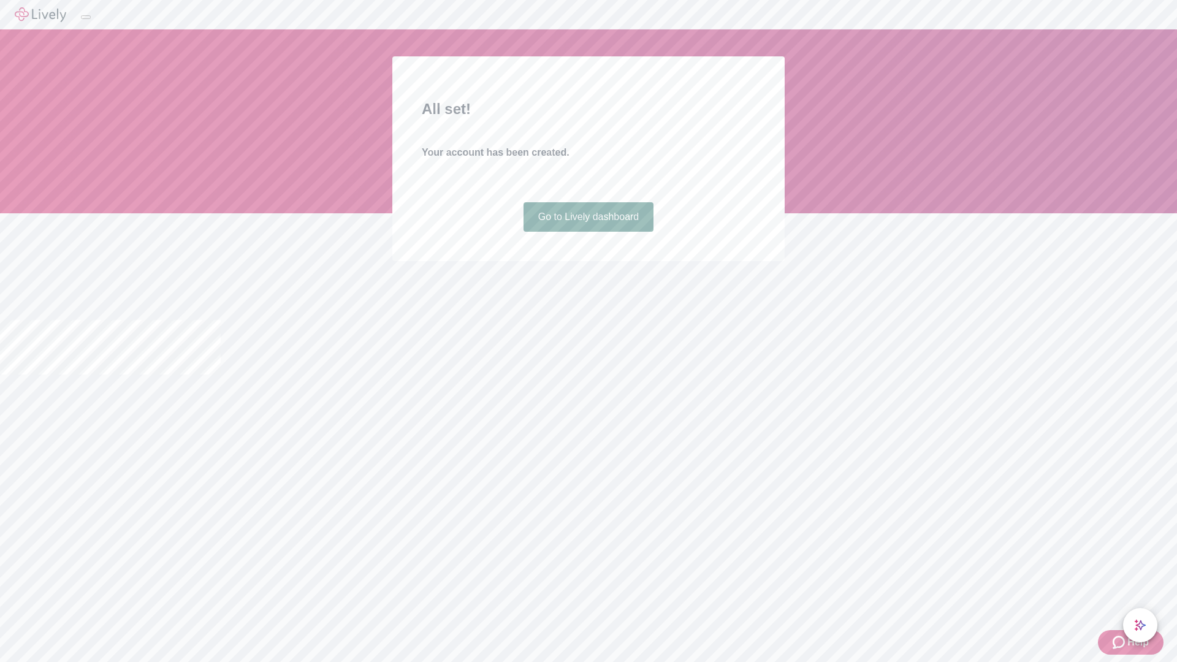 Image resolution: width=1177 pixels, height=662 pixels. Describe the element at coordinates (1130, 642) in the screenshot. I see `button: Zendesk support iconHelp` at that location.